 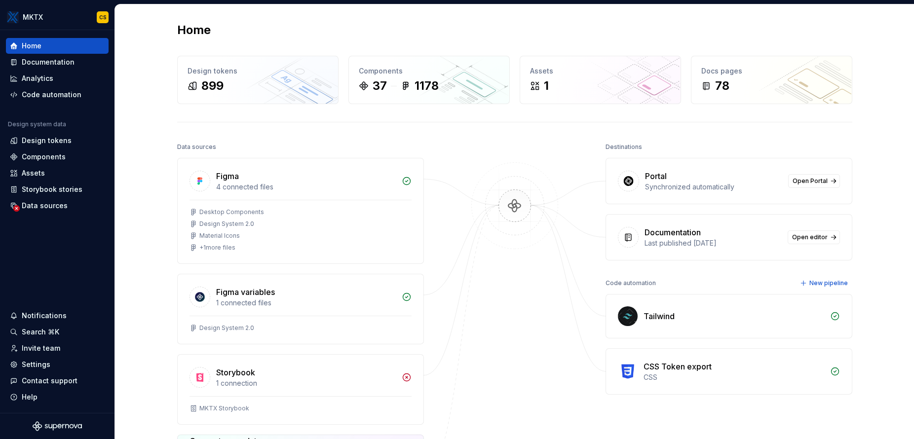 I want to click on div: Destinations, so click(x=624, y=147).